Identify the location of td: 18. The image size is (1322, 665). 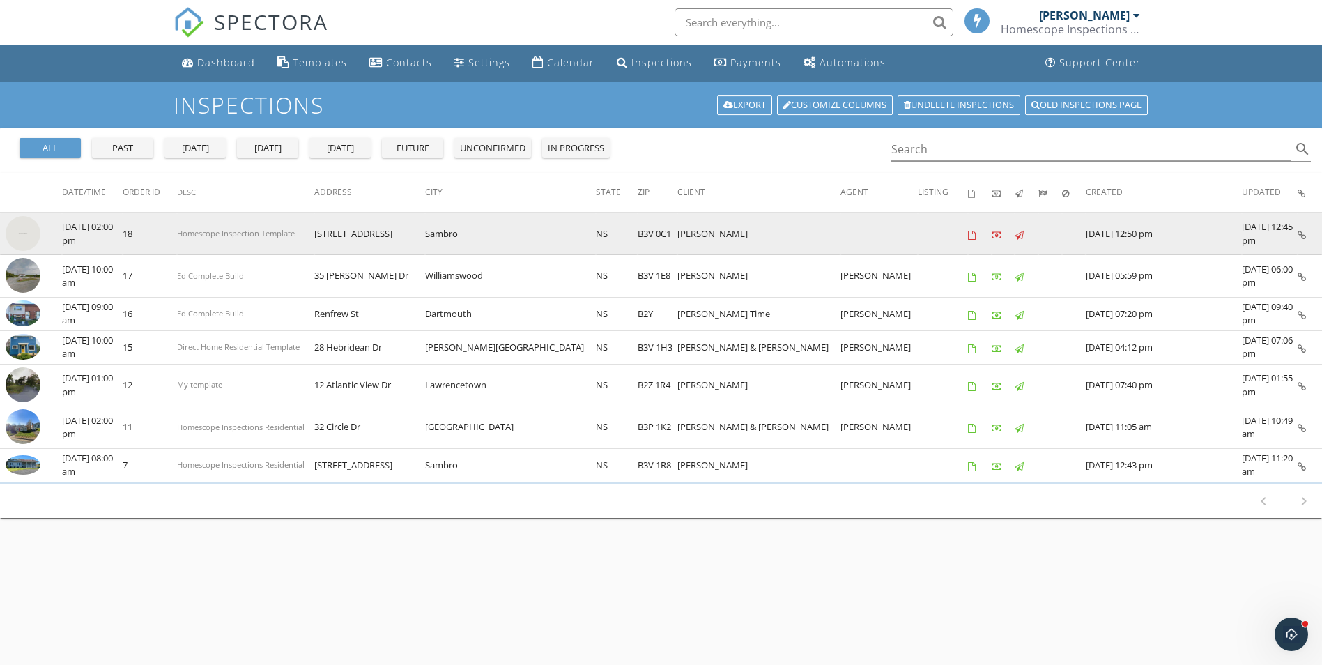
(150, 233).